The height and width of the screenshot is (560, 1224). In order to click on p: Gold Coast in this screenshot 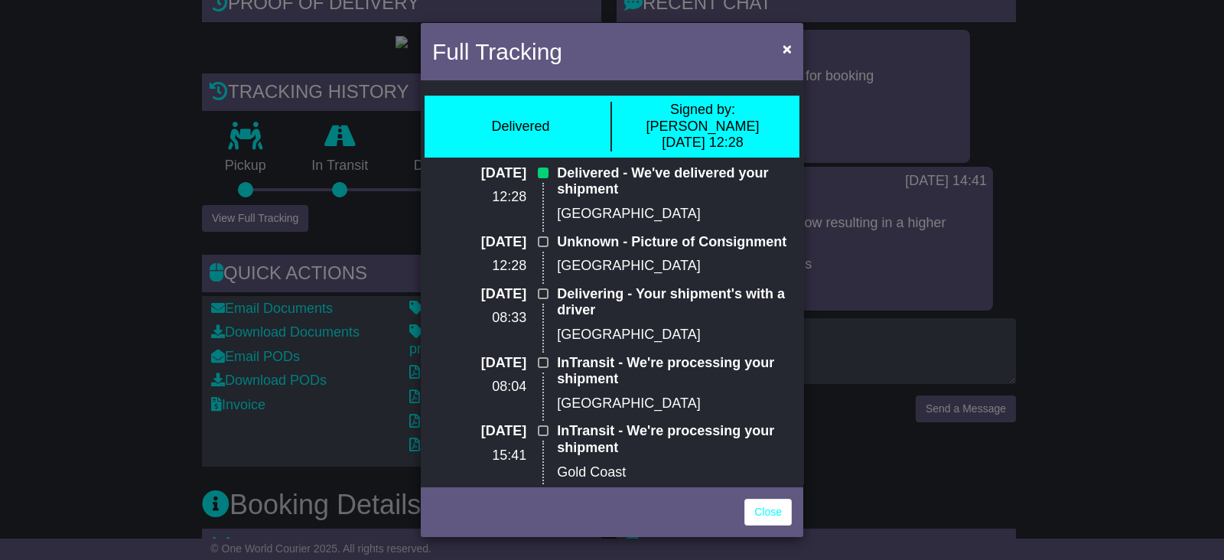, I will do `click(674, 473)`.